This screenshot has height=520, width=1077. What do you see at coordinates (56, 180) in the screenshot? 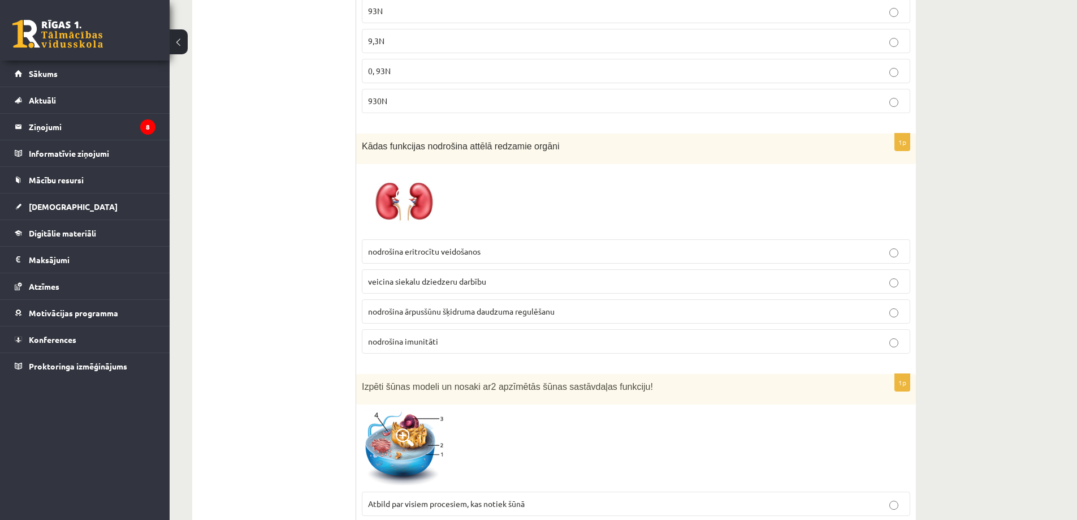
I see `span: Mācību resursi` at bounding box center [56, 180].